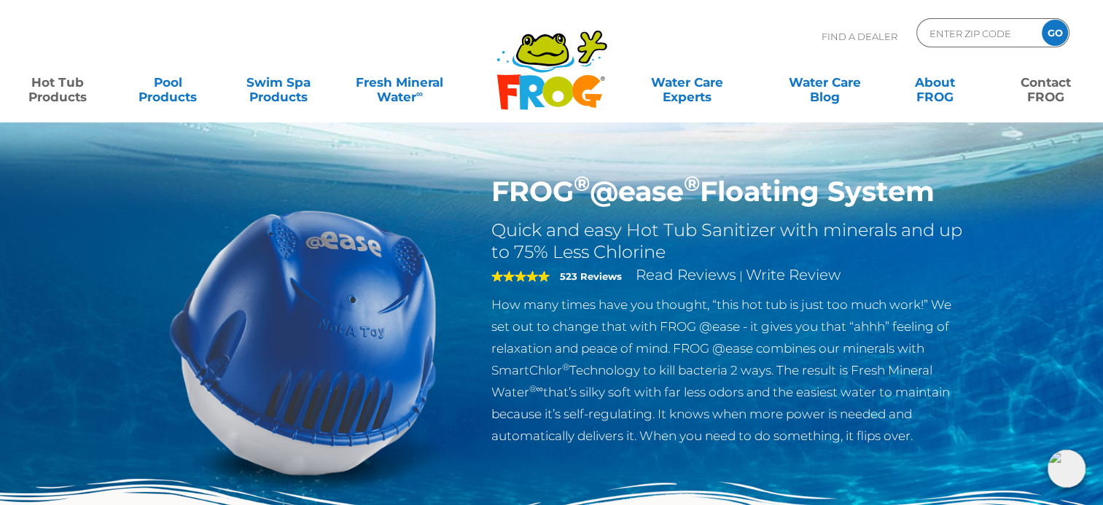 The width and height of the screenshot is (1103, 505). Describe the element at coordinates (977, 33) in the screenshot. I see `input: Zip Code Form` at that location.